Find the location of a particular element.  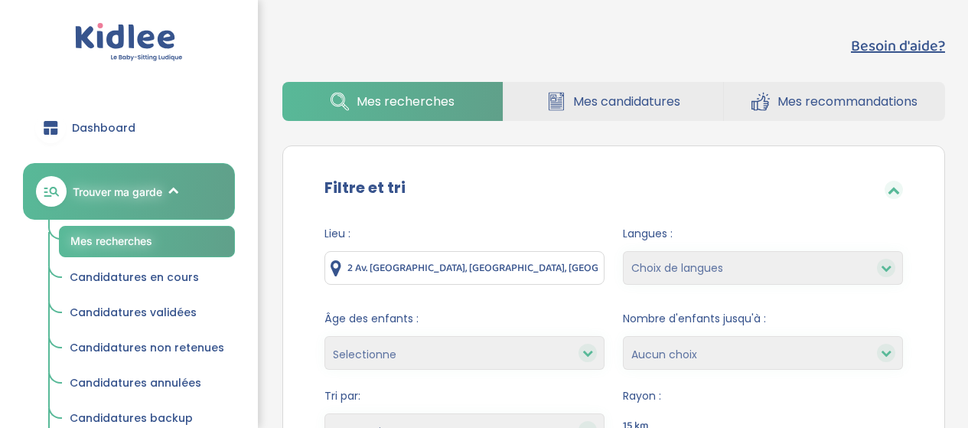

span: Candidatures backup is located at coordinates (131, 418).